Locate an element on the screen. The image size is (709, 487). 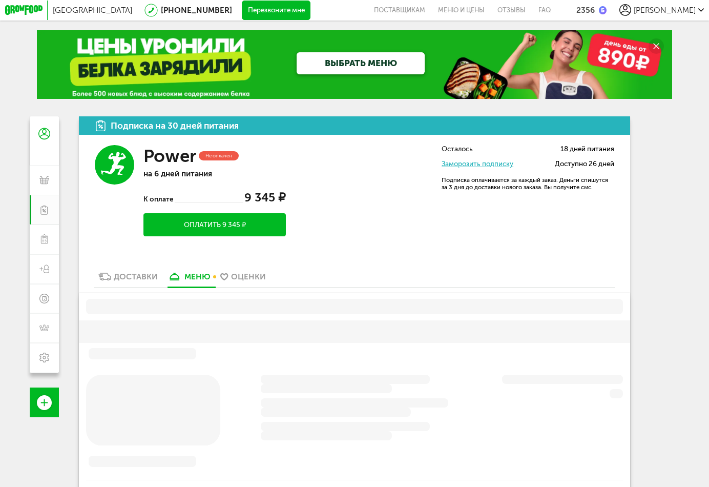
img: bonus_b.cdccf46.png is located at coordinates (603, 10).